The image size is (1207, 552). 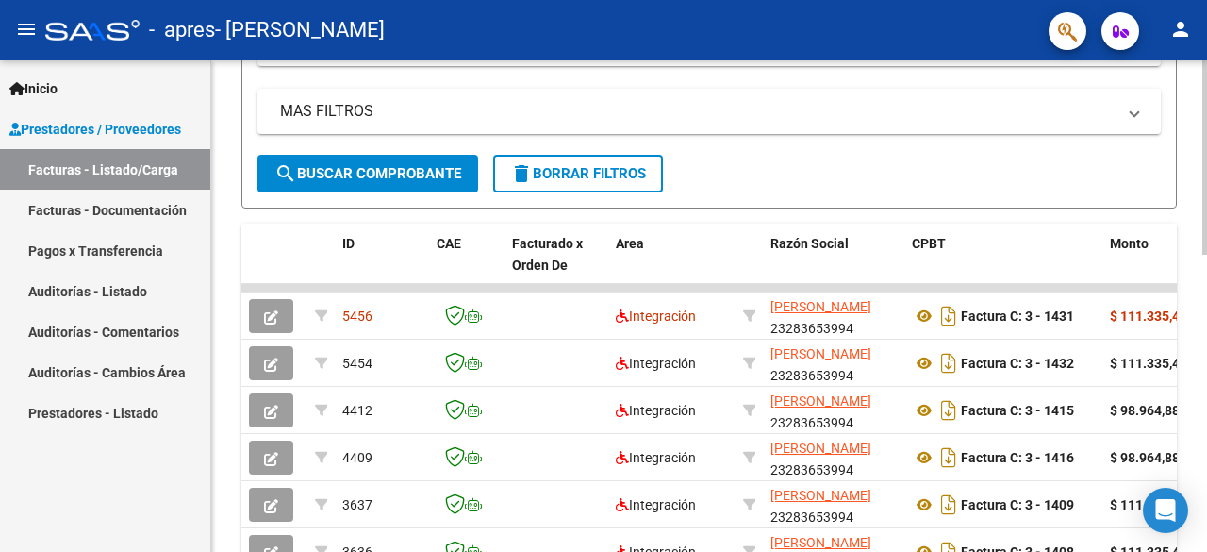 What do you see at coordinates (95, 129) in the screenshot?
I see `span: Prestadores / Proveedores` at bounding box center [95, 129].